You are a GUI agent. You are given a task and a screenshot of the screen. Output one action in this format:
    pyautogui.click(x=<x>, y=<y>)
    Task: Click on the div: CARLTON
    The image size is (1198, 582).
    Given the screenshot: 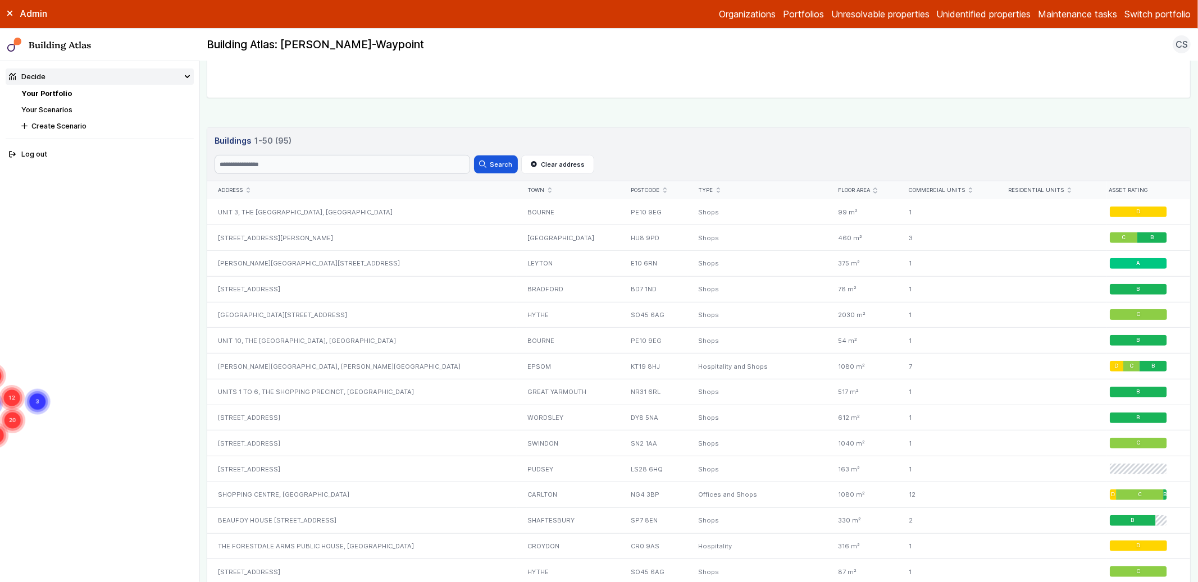 What is the action you would take?
    pyautogui.click(x=568, y=495)
    